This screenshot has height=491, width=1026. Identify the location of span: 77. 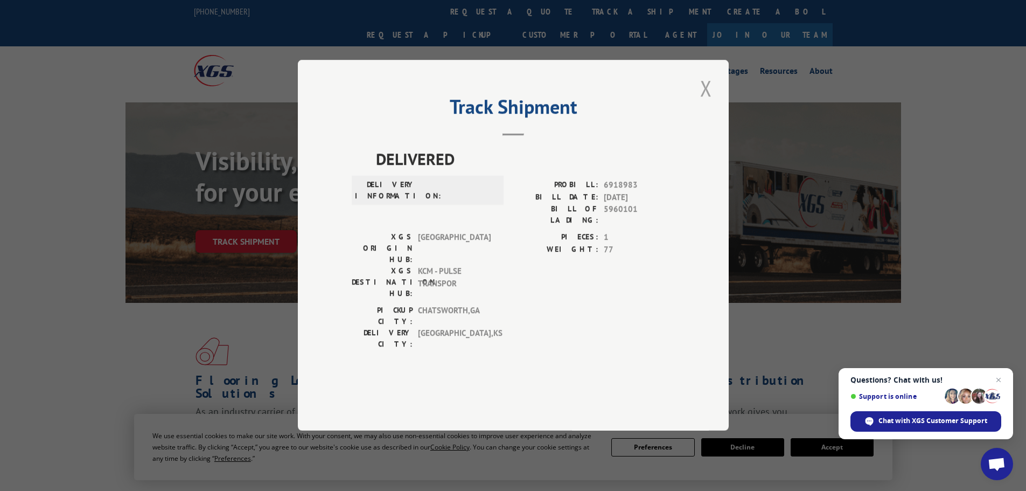
(640, 249).